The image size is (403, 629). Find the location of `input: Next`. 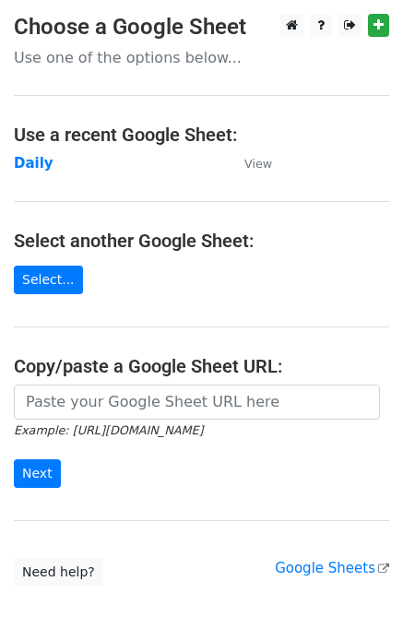

input: Next is located at coordinates (37, 473).